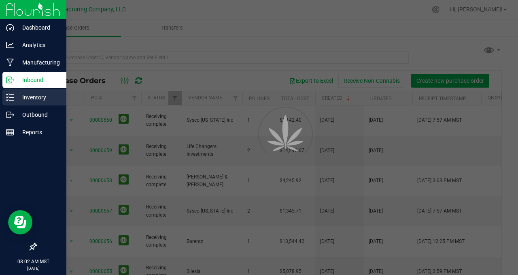 The height and width of the screenshot is (275, 518). I want to click on inline-svg: Analytics, so click(10, 45).